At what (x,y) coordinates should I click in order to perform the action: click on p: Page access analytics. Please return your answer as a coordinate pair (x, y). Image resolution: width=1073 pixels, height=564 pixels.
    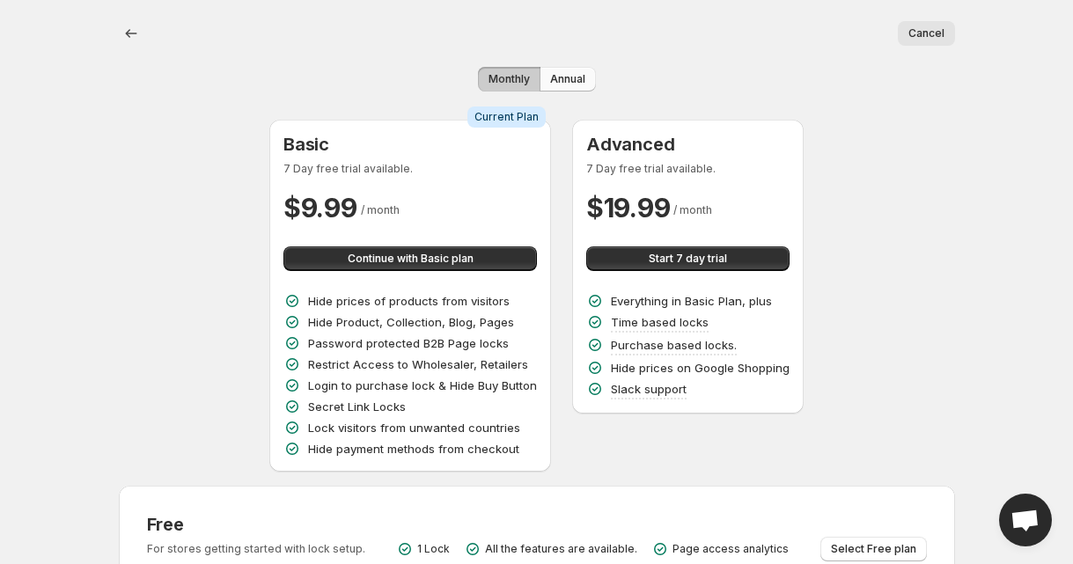
    Looking at the image, I should click on (731, 549).